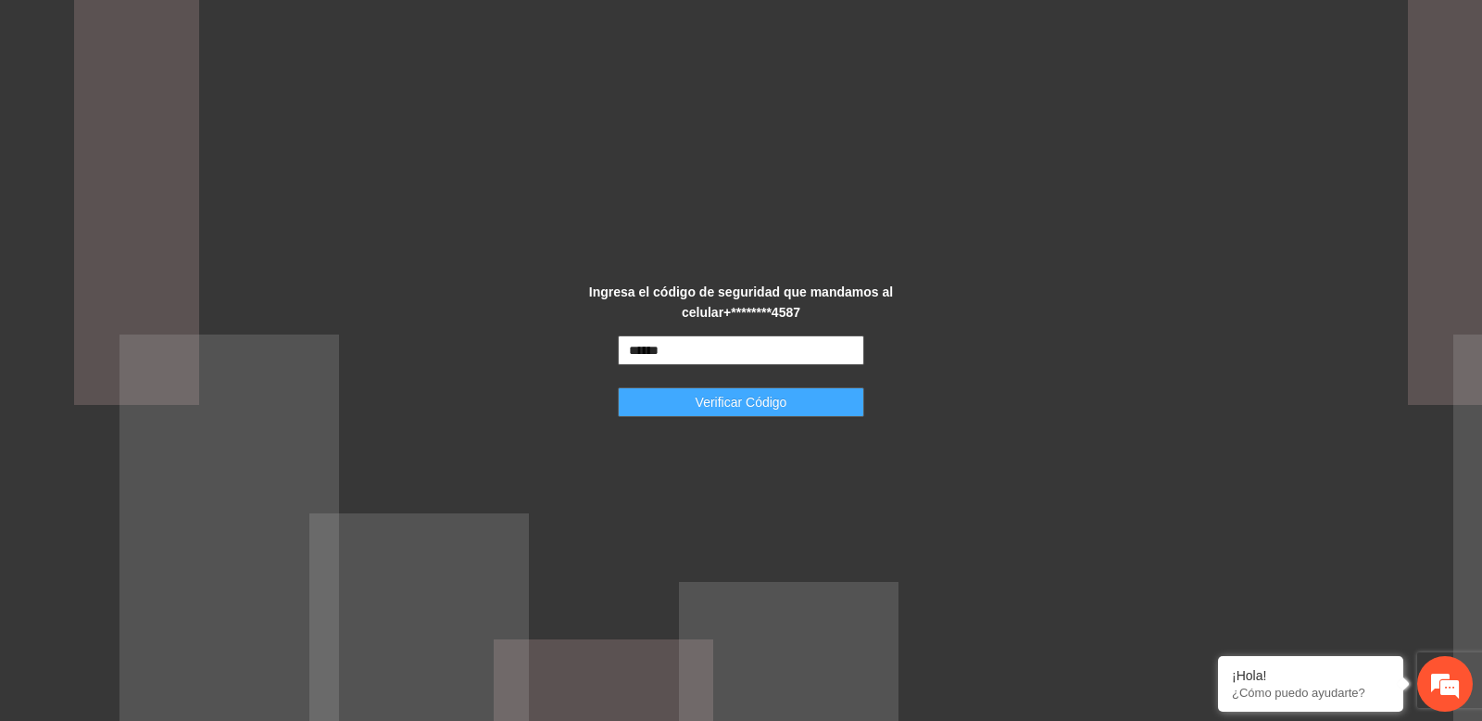 The height and width of the screenshot is (721, 1482). Describe the element at coordinates (741, 402) in the screenshot. I see `button: Verificar Código` at that location.